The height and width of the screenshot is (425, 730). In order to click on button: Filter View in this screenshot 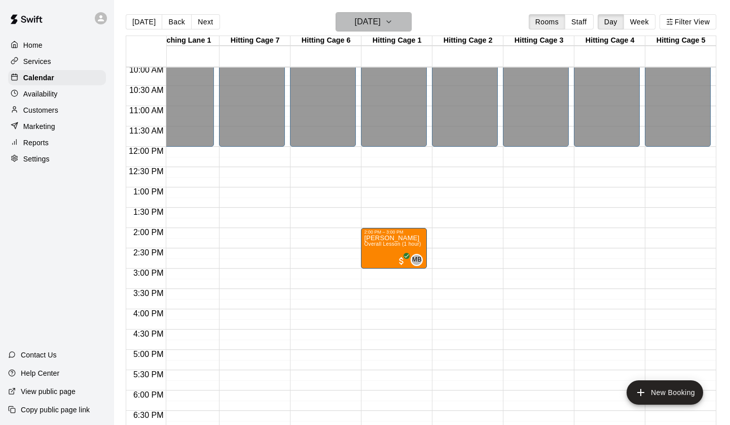, I will do `click(688, 22)`.